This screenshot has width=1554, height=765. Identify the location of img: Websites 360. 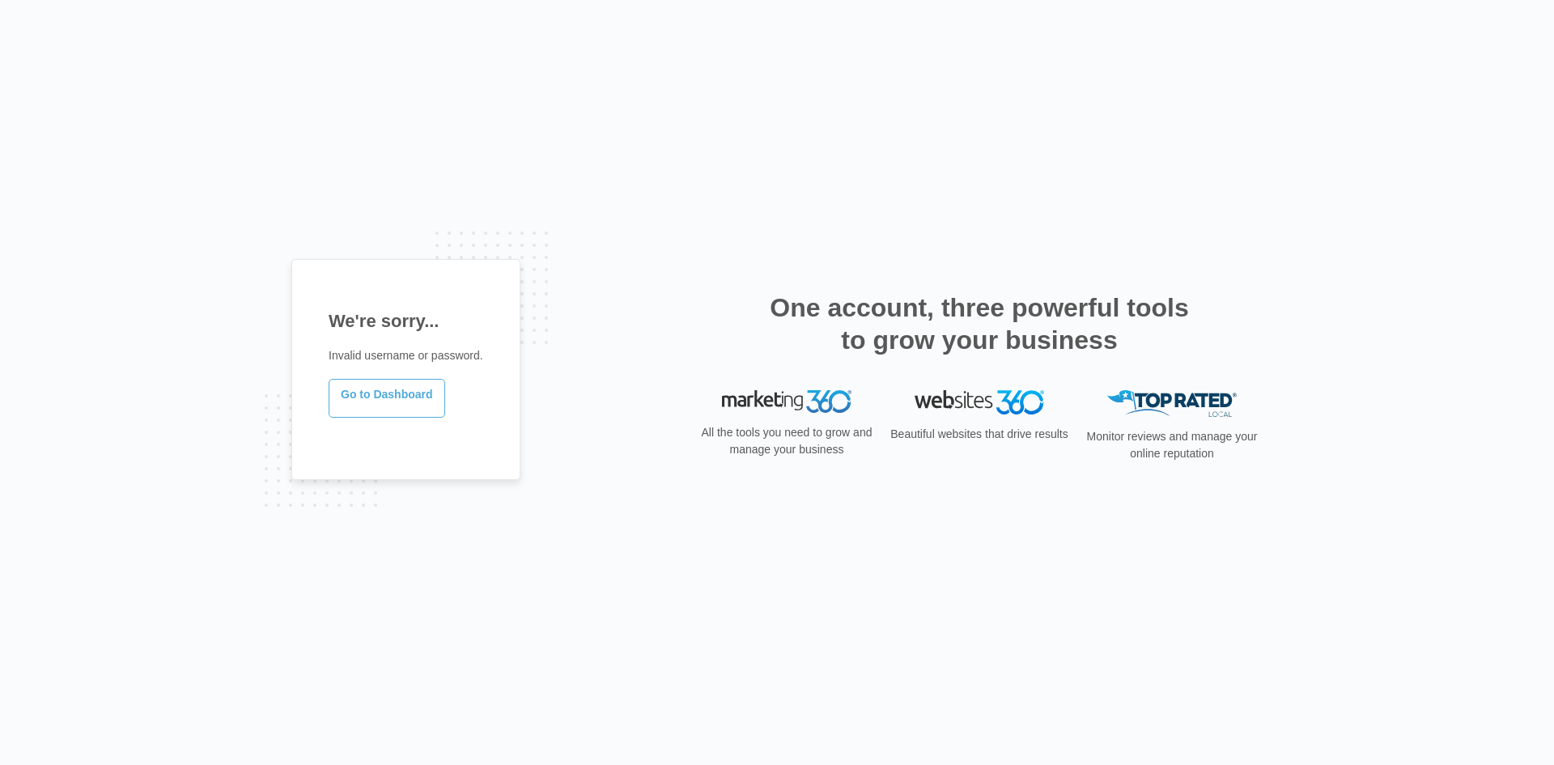
(979, 401).